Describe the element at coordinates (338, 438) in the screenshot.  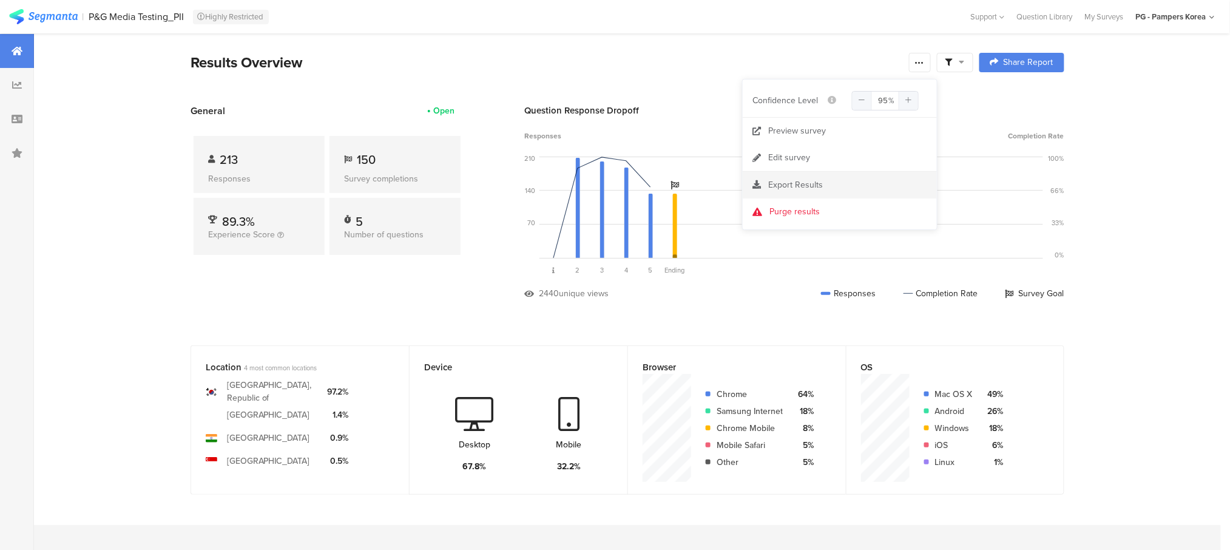
I see `div: 0.9%` at that location.